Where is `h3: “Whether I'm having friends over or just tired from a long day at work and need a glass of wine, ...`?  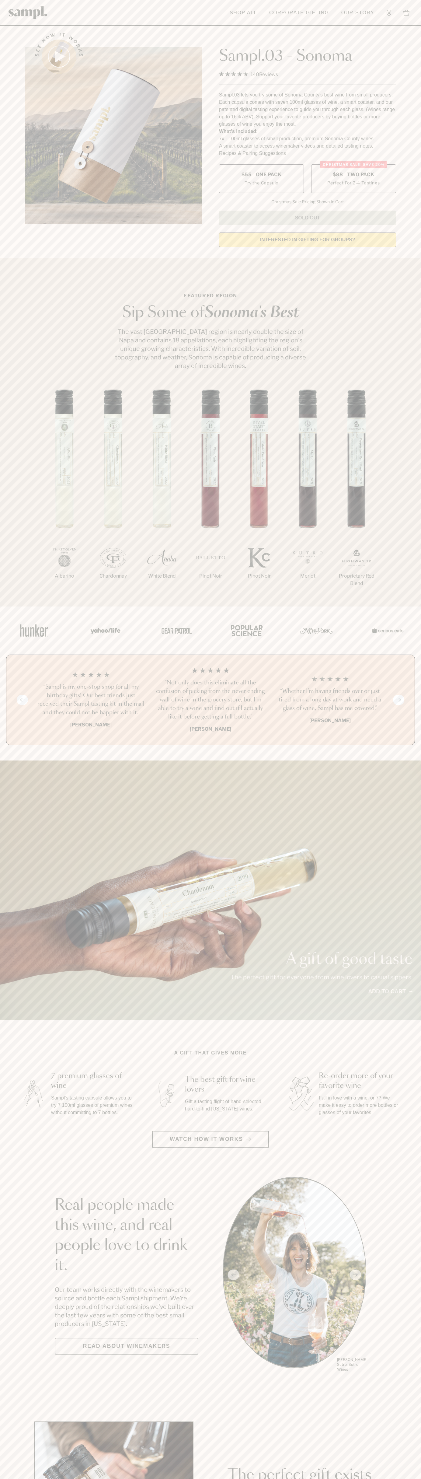
h3: “Whether I'm having friends over or just tired from a long day at work and need a glass of wine, ... is located at coordinates (330, 700).